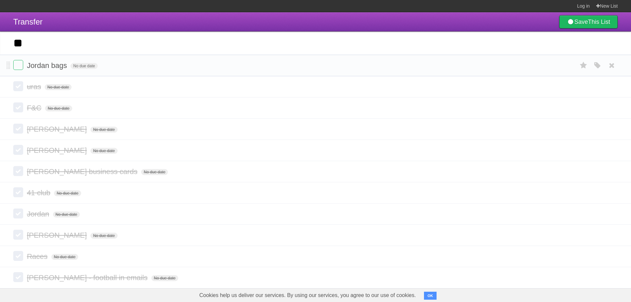 This screenshot has height=302, width=631. What do you see at coordinates (588, 22) in the screenshot?
I see `a: SaveThis List` at bounding box center [588, 22].